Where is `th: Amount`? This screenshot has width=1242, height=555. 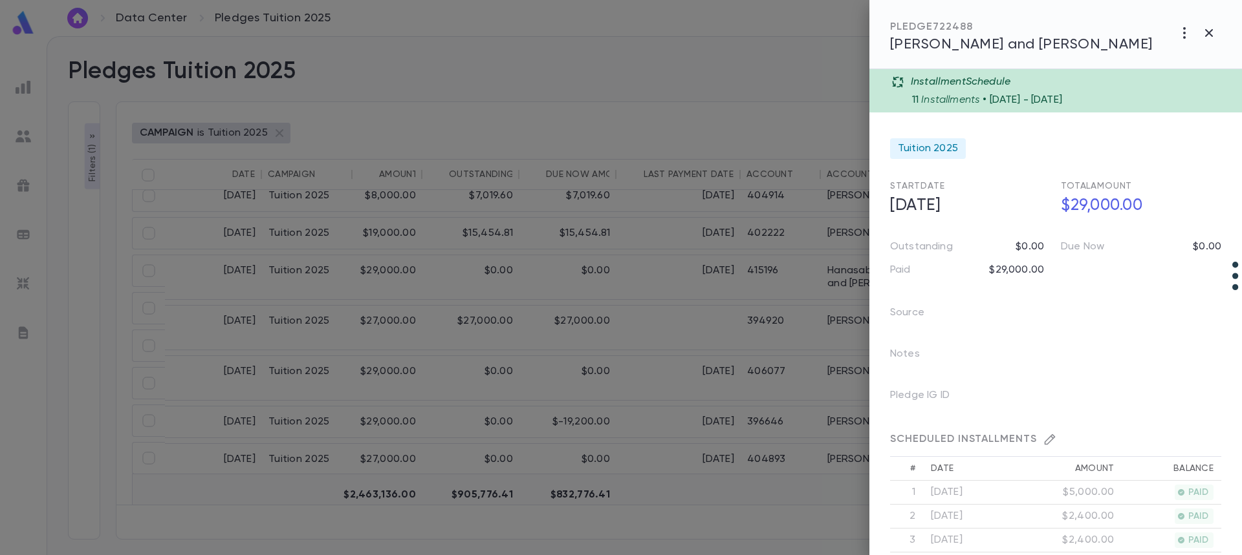 th: Amount is located at coordinates (1072, 469).